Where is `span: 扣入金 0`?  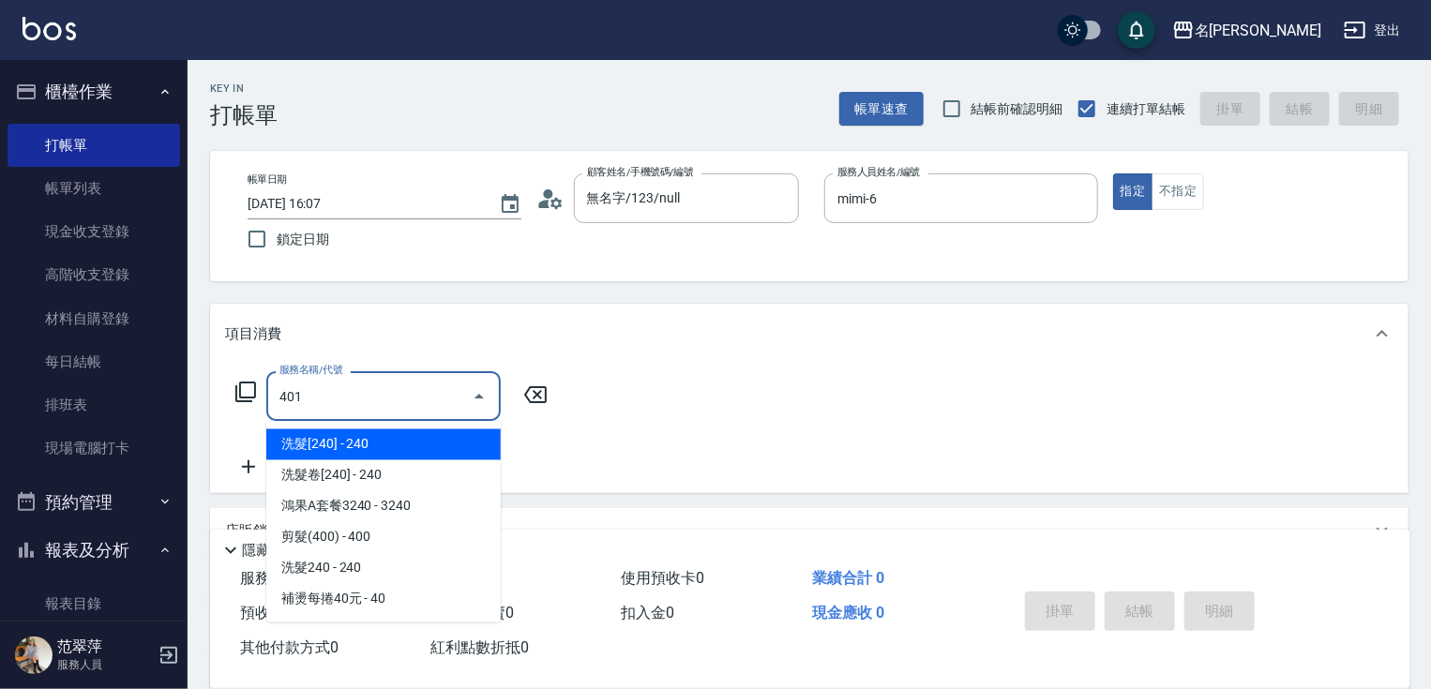 span: 扣入金 0 is located at coordinates (648, 612).